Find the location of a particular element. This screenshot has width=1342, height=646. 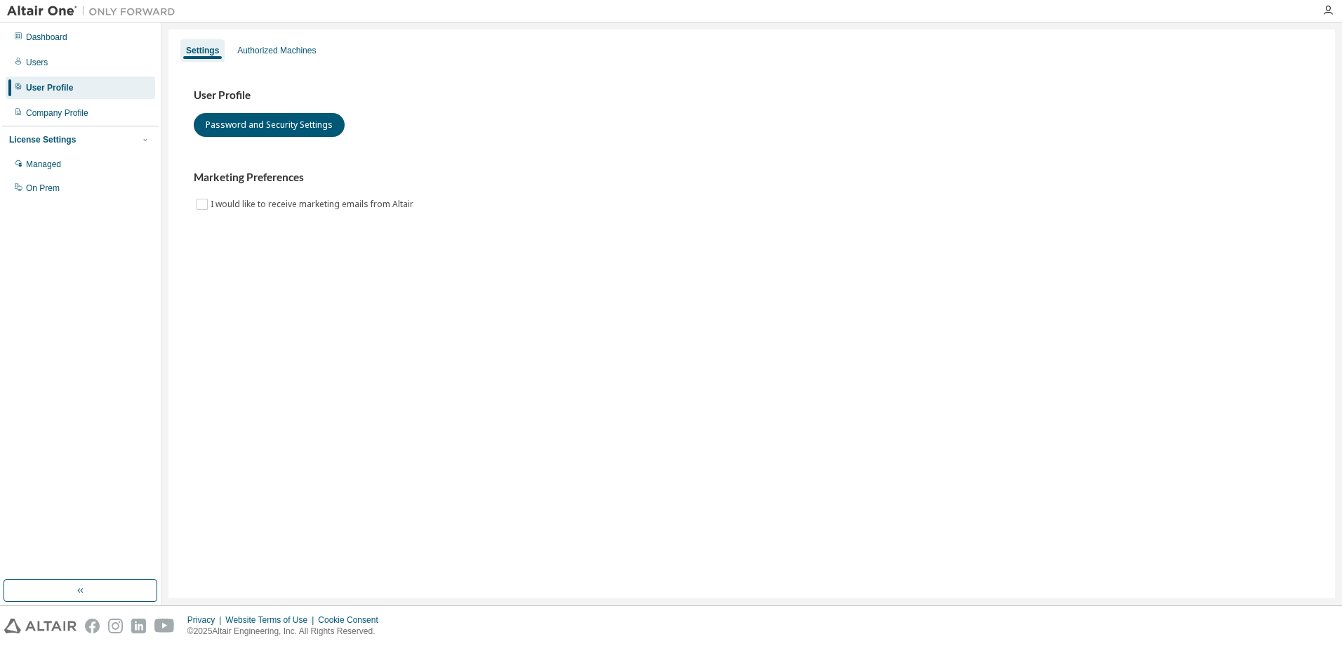

h3: User Profile is located at coordinates (752, 95).